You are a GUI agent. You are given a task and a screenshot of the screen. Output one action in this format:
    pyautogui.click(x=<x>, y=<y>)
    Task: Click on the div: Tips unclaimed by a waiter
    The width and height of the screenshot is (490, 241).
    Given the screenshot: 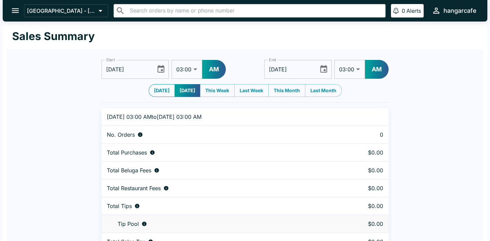 What is the action you would take?
    pyautogui.click(x=217, y=224)
    